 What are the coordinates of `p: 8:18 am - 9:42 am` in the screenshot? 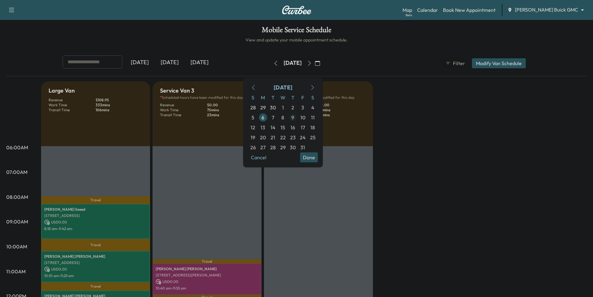 It's located at (96, 229).